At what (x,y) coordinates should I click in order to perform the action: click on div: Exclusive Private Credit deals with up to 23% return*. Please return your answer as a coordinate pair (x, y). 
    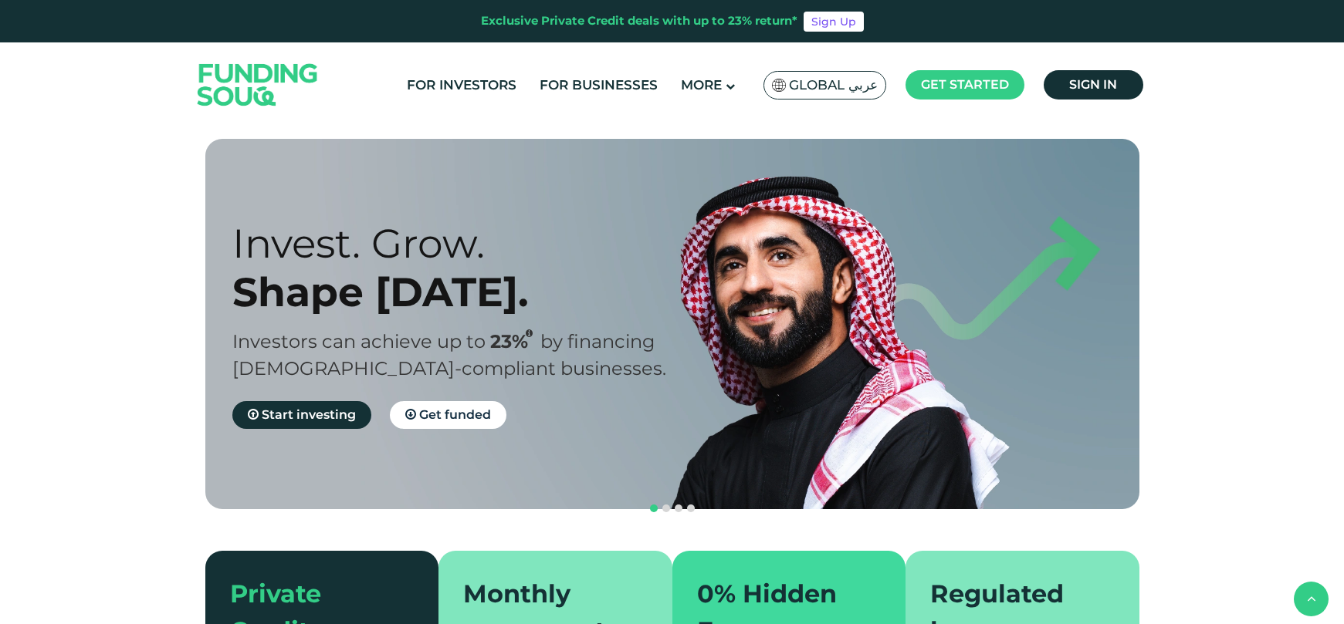
    Looking at the image, I should click on (639, 21).